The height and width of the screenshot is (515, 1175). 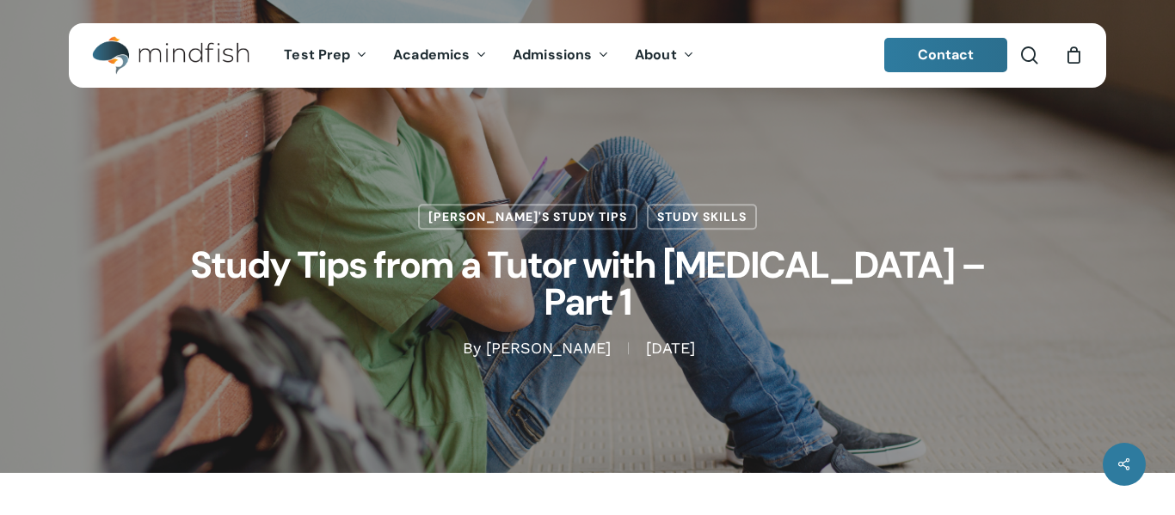 I want to click on a: About, so click(x=664, y=55).